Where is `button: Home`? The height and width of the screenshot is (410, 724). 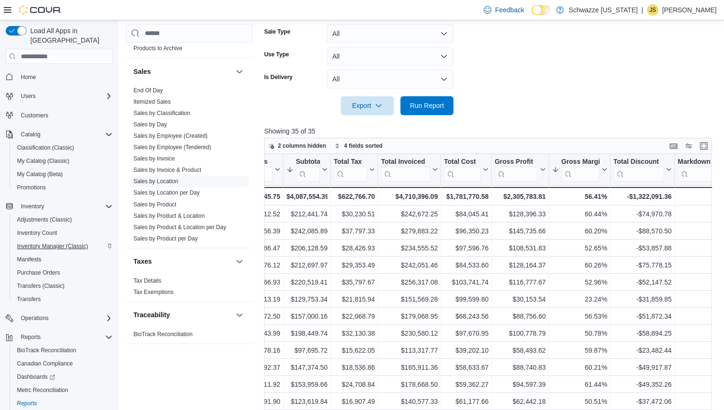
button: Home is located at coordinates (59, 76).